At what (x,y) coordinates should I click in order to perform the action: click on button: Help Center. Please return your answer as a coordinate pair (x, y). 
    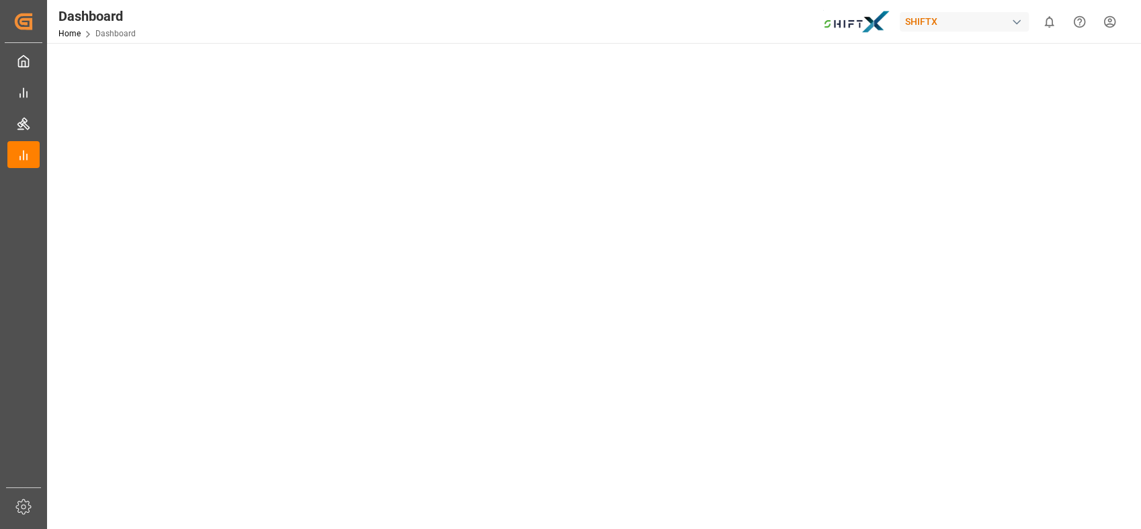
    Looking at the image, I should click on (1079, 22).